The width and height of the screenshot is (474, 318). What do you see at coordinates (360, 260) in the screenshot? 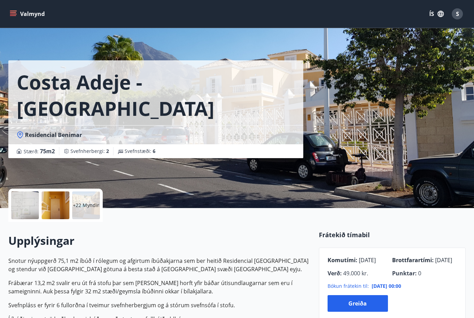
I see `p: Komutími :` at bounding box center [360, 260].